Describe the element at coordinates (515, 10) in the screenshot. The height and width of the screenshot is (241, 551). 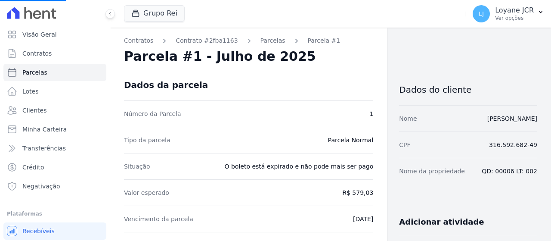
I see `p: Loyane JCR` at that location.